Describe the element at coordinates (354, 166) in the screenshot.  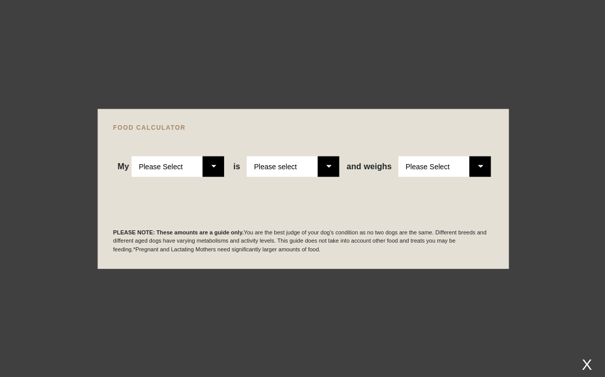
I see `span: and` at that location.